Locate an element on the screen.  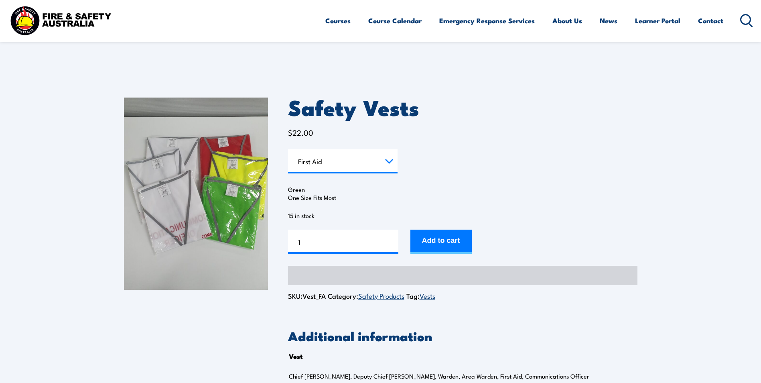
button: Add to cart is located at coordinates (441, 241).